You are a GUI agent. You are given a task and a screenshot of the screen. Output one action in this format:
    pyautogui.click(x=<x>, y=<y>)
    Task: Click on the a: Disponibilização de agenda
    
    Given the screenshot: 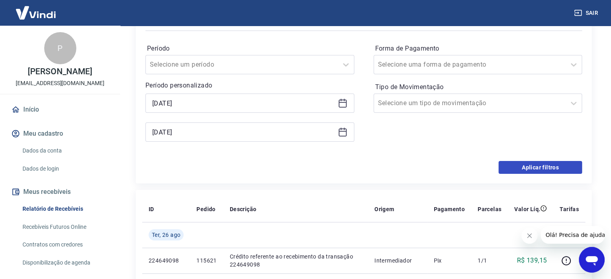 What is the action you would take?
    pyautogui.click(x=65, y=263)
    